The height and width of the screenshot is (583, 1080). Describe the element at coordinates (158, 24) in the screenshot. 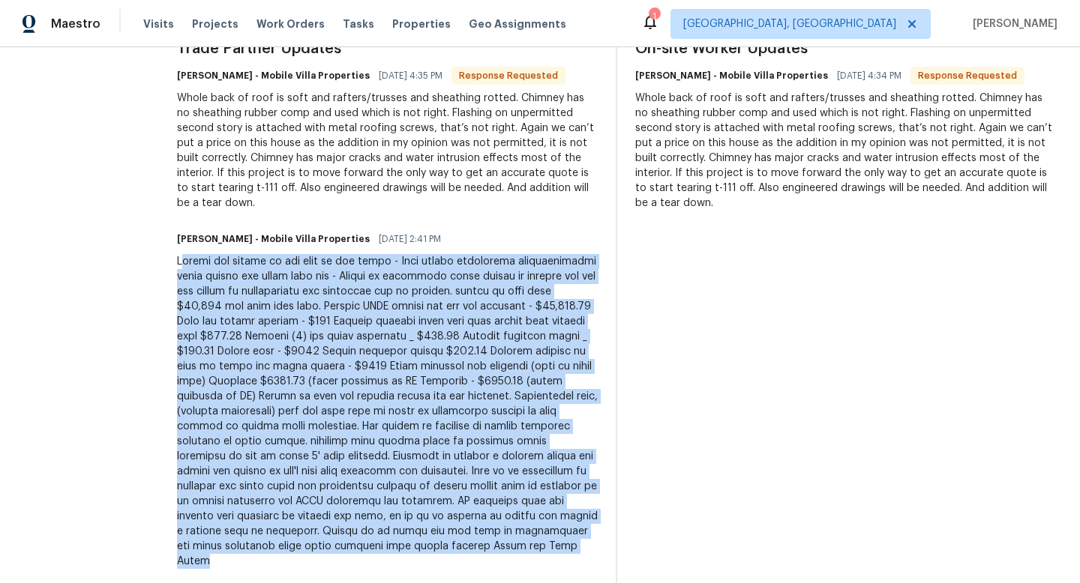

I see `span: Visits` at that location.